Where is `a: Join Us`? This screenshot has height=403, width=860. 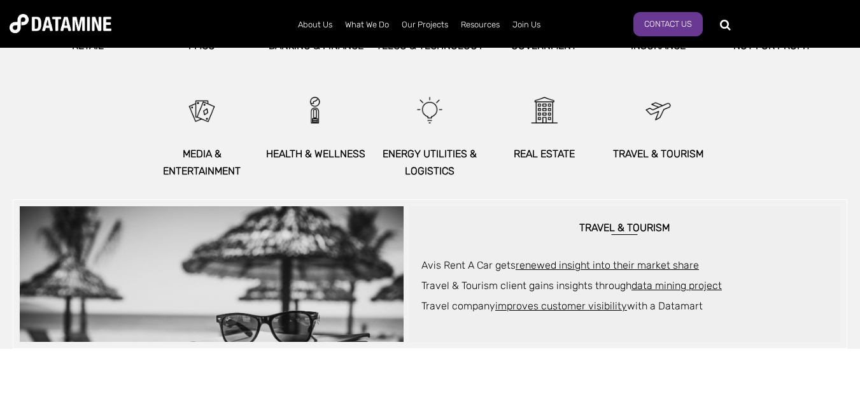
a: Join Us is located at coordinates (526, 25).